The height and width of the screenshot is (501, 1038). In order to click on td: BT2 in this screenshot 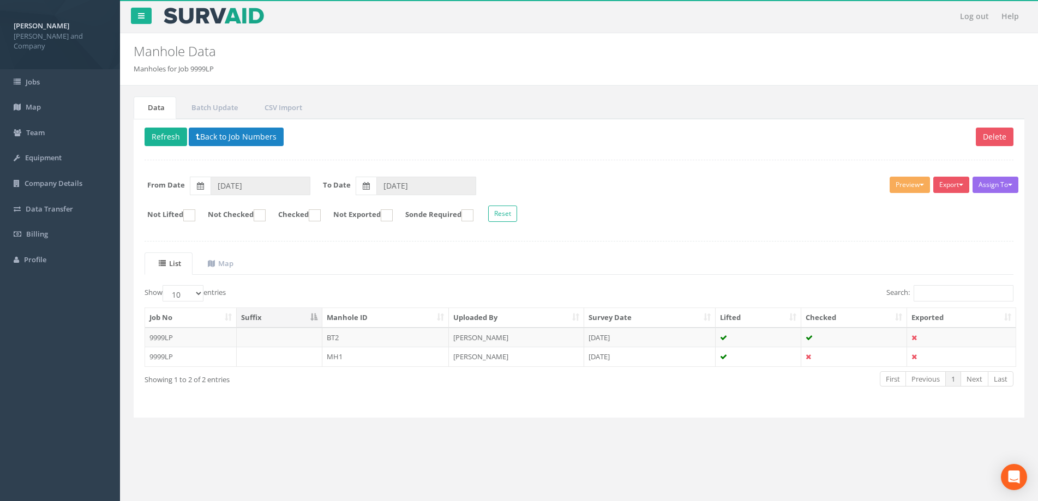, I will do `click(386, 338)`.